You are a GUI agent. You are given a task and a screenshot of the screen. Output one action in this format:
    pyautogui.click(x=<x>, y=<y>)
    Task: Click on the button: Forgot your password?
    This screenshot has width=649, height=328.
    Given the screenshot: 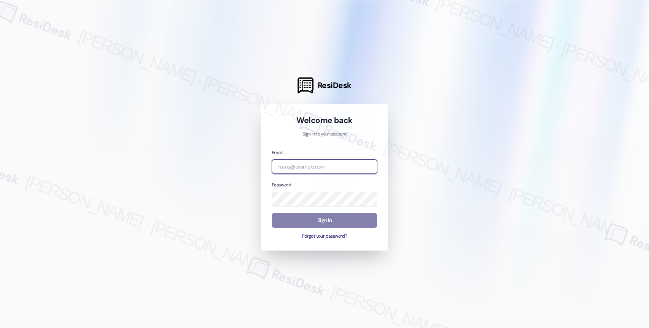 What is the action you would take?
    pyautogui.click(x=324, y=236)
    